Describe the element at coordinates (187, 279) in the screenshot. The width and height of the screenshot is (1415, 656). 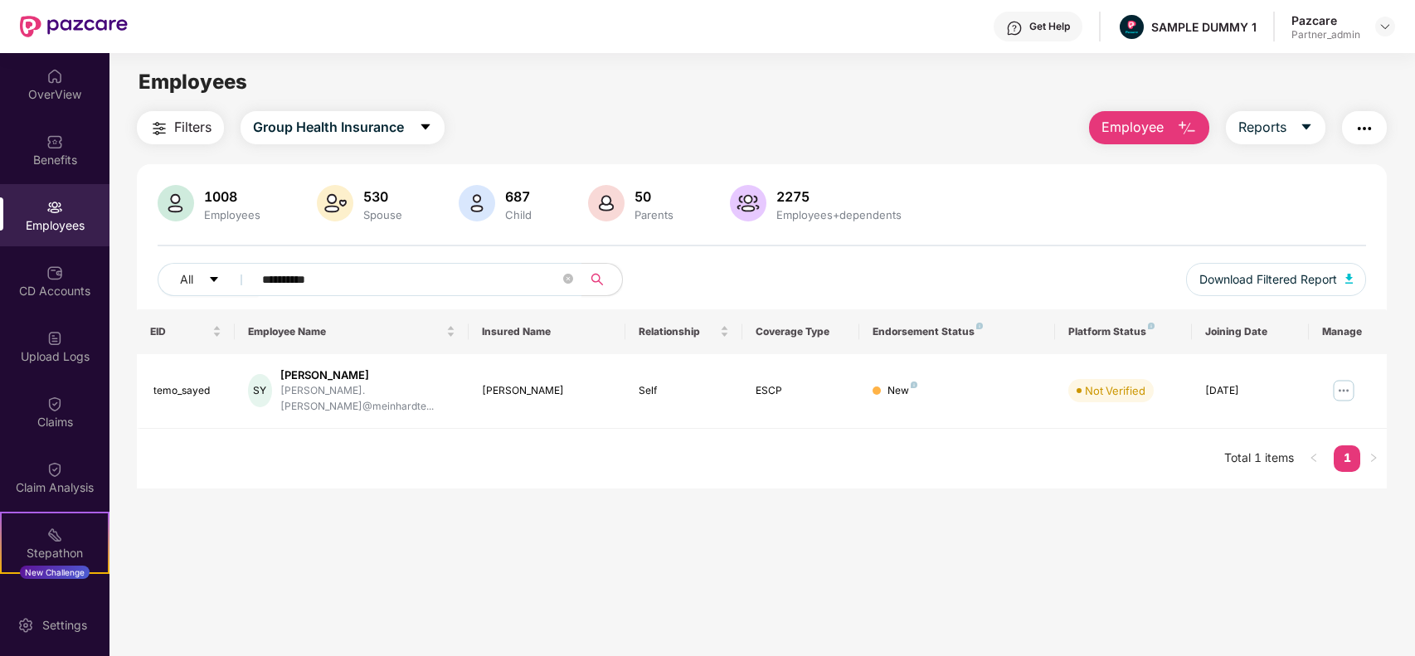
I see `span: All` at that location.